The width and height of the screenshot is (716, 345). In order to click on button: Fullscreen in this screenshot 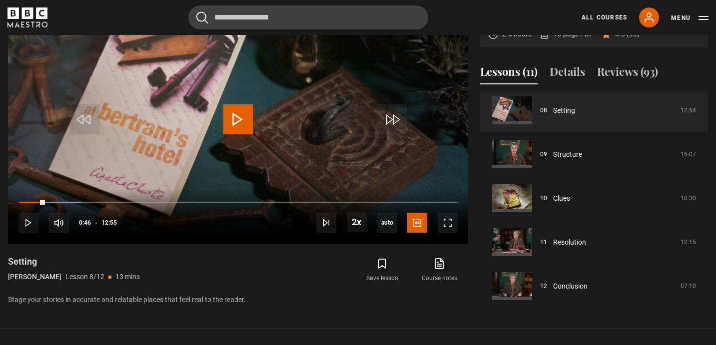, I will do `click(448, 223)`.